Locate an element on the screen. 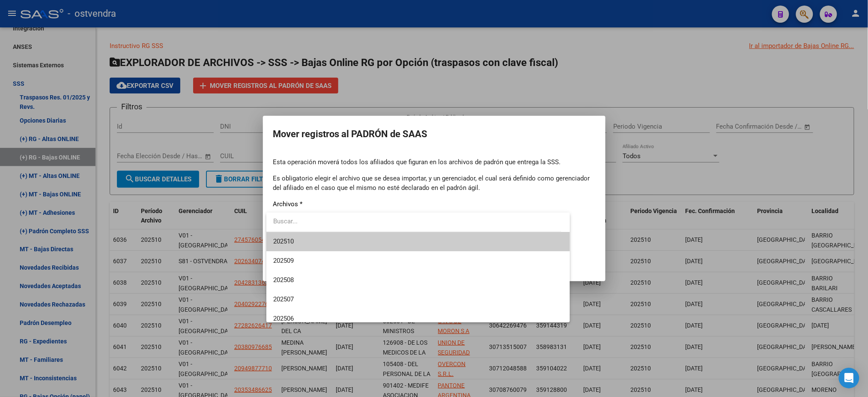  span: 202508 is located at coordinates (283, 280).